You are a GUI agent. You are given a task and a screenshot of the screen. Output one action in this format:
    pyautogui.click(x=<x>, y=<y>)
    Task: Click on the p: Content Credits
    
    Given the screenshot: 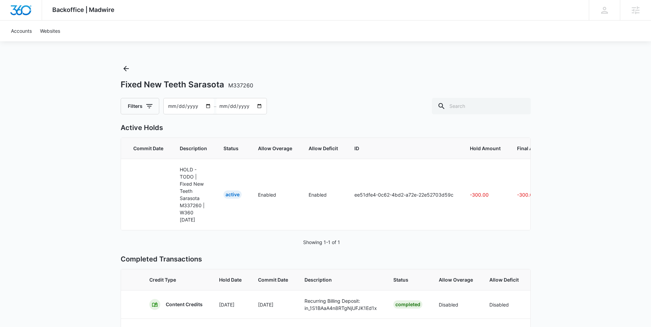 What is the action you would take?
    pyautogui.click(x=184, y=305)
    